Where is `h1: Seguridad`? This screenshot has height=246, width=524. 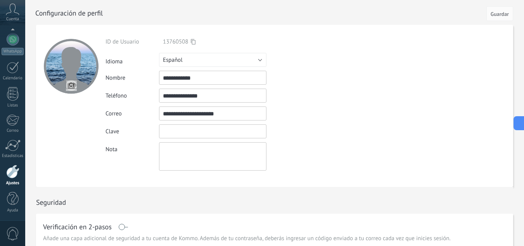 h1: Seguridad is located at coordinates (51, 202).